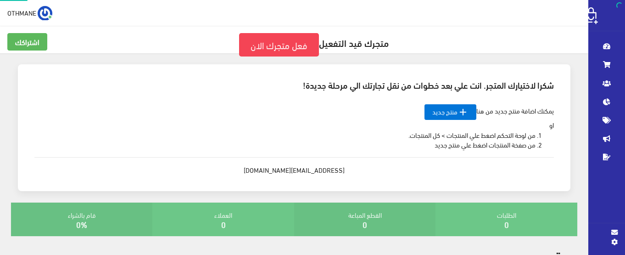 Image resolution: width=625 pixels, height=255 pixels. Describe the element at coordinates (22, 12) in the screenshot. I see `span: OTHMANE` at that location.